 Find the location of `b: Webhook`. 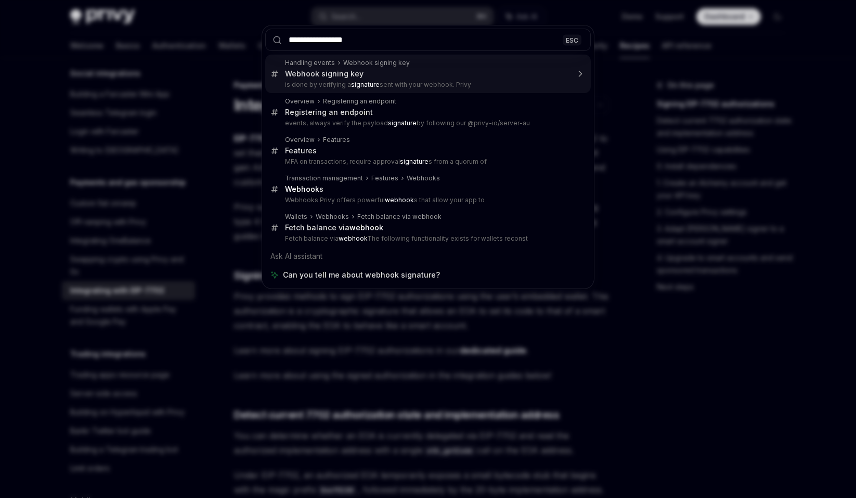

b: Webhook is located at coordinates (302, 189).